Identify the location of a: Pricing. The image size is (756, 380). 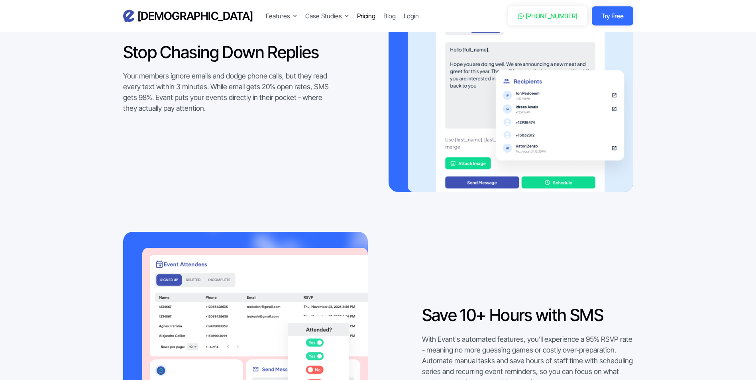
(366, 16).